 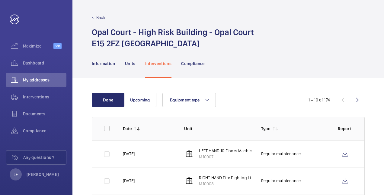 I want to click on p: Information, so click(x=104, y=63).